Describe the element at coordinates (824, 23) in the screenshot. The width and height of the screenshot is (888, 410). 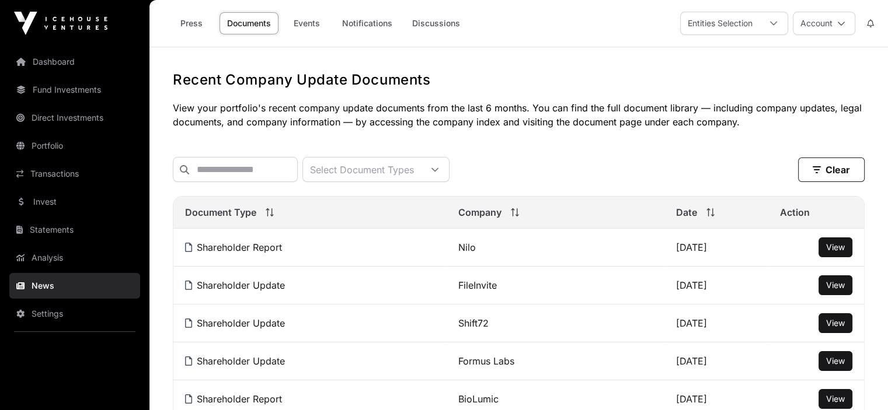
I see `button: Account` at that location.